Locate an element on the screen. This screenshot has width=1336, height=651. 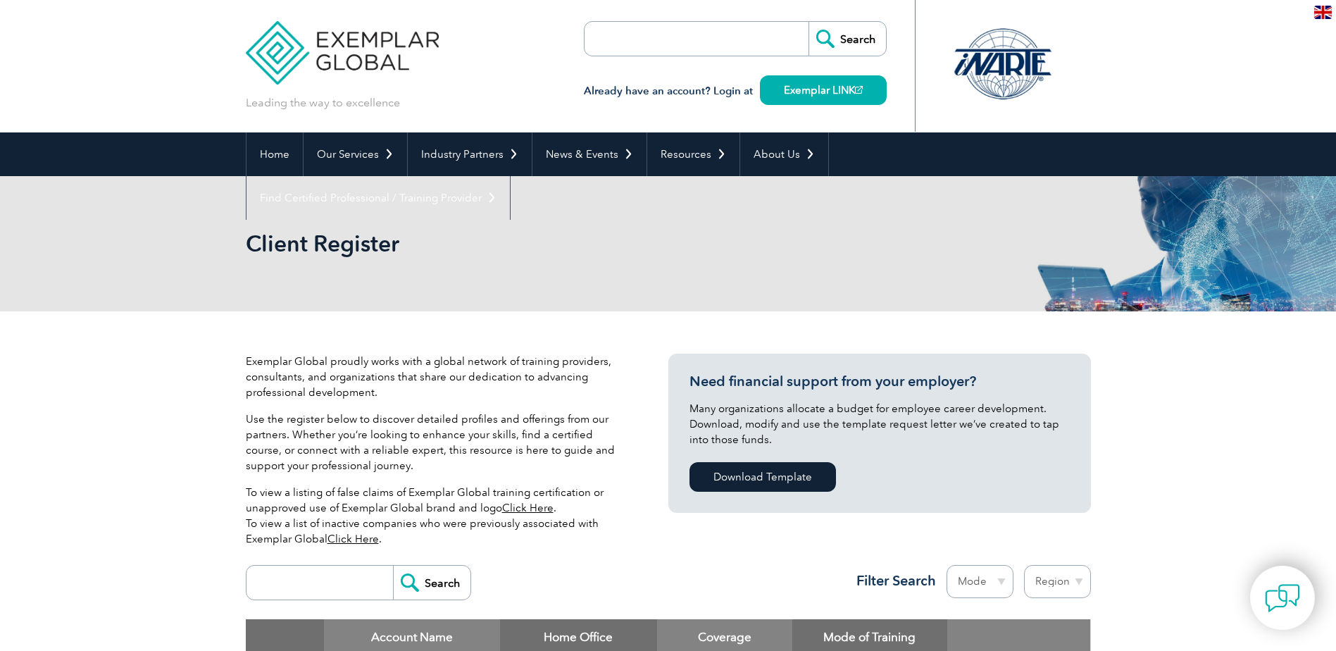
p: To view a listing of false claims of Exemplar Global training certification or unapproved use of ... is located at coordinates (436, 515).